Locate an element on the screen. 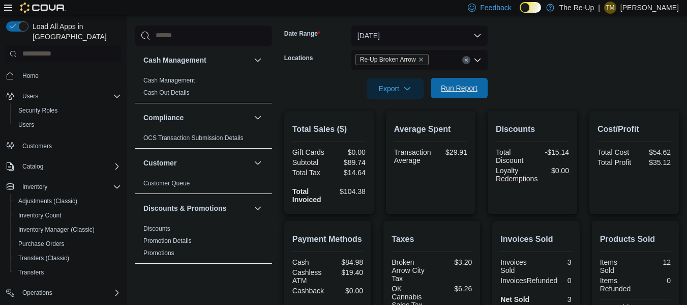 This screenshot has width=687, height=305. input: Dark Mode is located at coordinates (530, 7).